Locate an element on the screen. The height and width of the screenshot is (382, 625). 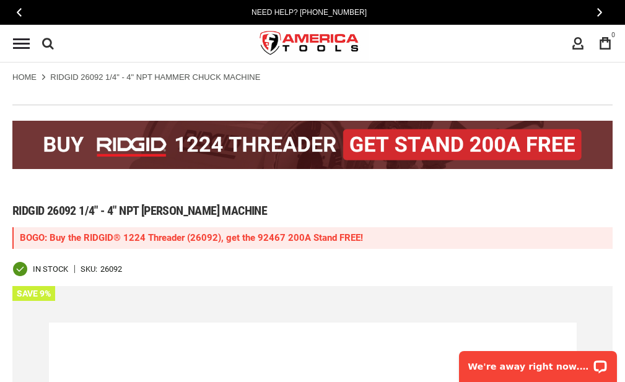
div: 26092 is located at coordinates (111, 269).